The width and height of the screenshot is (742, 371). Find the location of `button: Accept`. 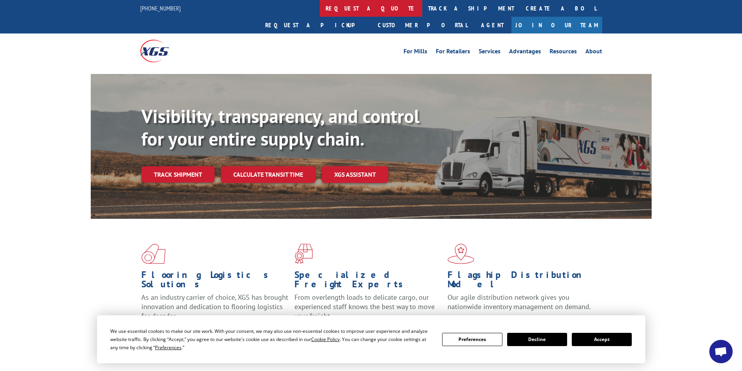

button: Accept is located at coordinates (602, 340).